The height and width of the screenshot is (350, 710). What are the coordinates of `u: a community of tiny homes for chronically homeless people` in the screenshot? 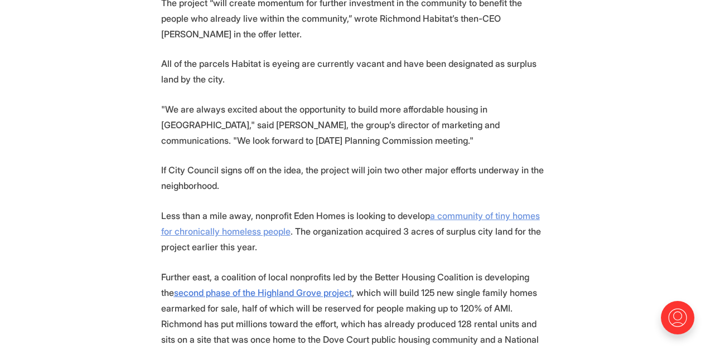 It's located at (350, 224).